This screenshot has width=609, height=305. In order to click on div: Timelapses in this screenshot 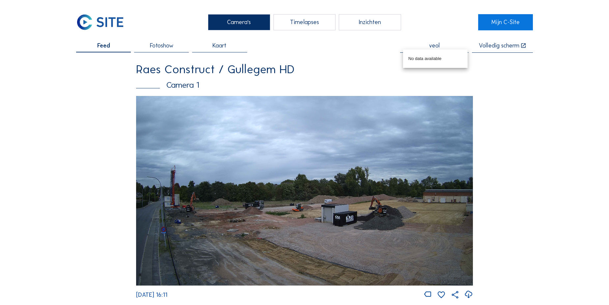, I will do `click(304, 22)`.